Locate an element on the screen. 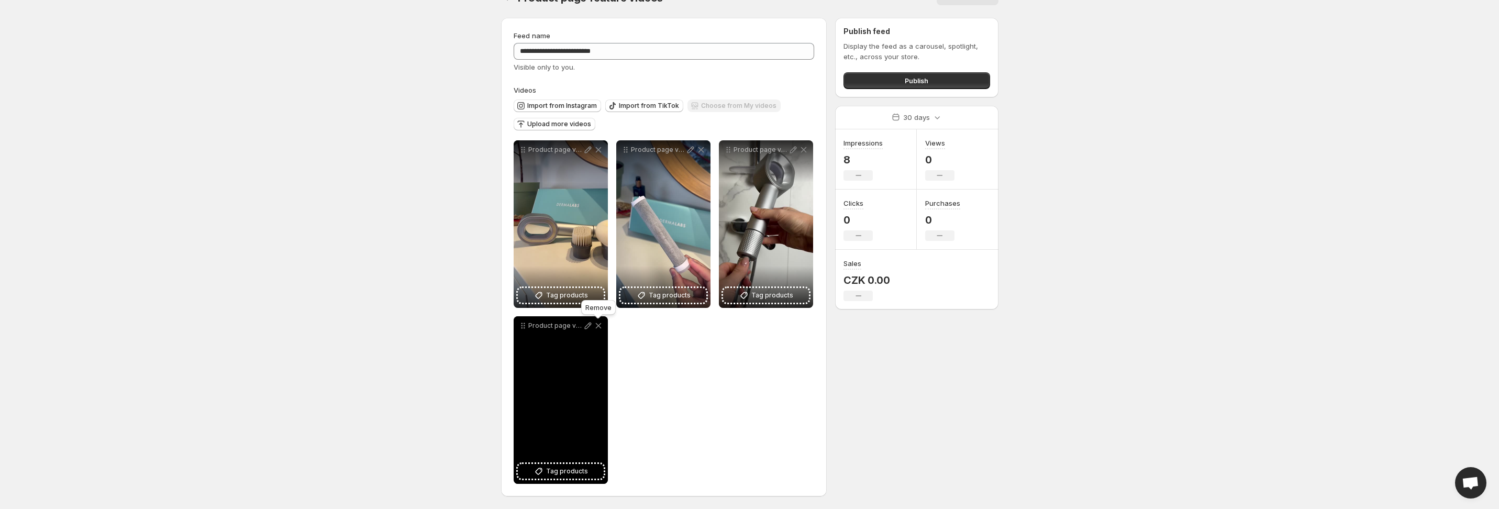 The height and width of the screenshot is (509, 1499). button: Upload more videos is located at coordinates (554, 124).